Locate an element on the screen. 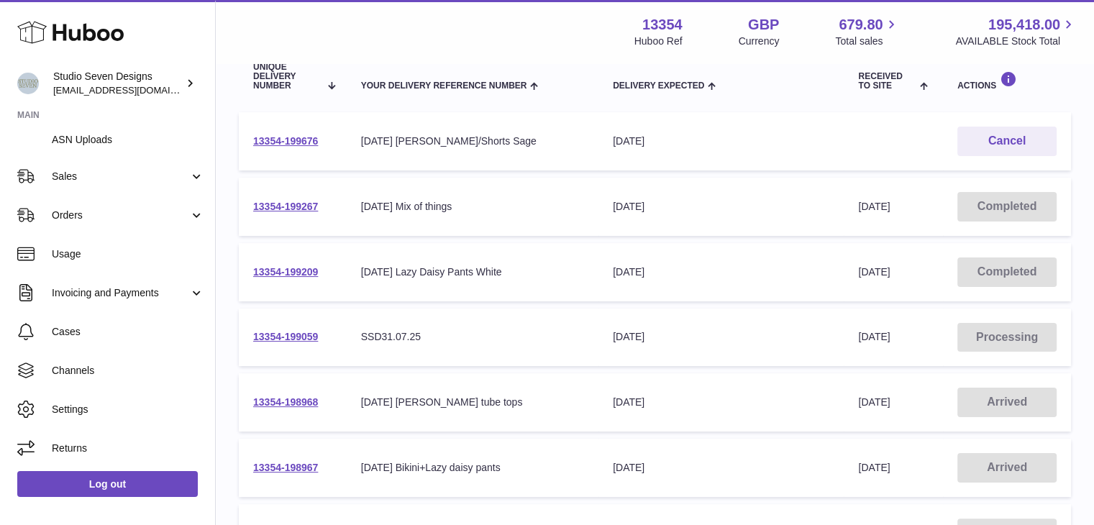 This screenshot has width=1094, height=525. span: AVAILABLE Stock Total is located at coordinates (1015, 41).